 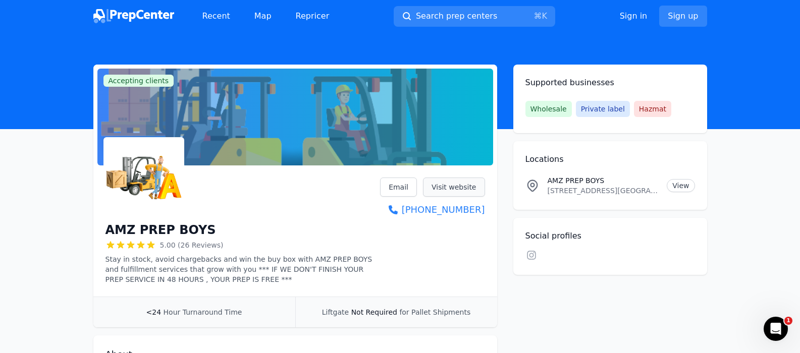 I want to click on span: Hour Turnaround Time, so click(x=203, y=312).